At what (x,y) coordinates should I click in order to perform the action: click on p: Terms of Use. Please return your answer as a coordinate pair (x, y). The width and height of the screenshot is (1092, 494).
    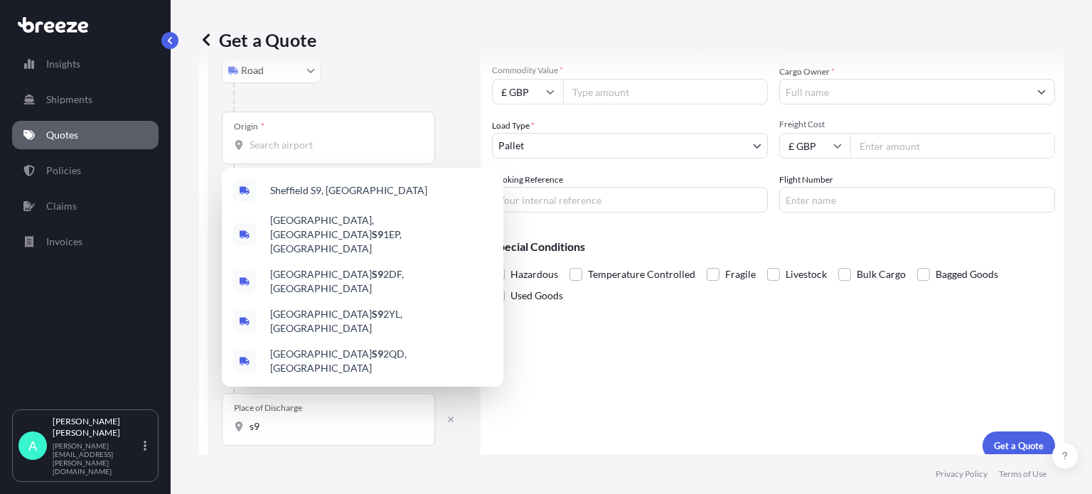
    Looking at the image, I should click on (1022, 474).